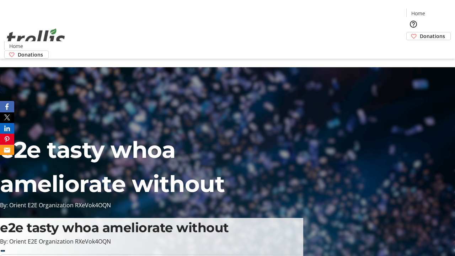 Image resolution: width=455 pixels, height=256 pixels. What do you see at coordinates (413, 47) in the screenshot?
I see `button: Cart` at bounding box center [413, 47].